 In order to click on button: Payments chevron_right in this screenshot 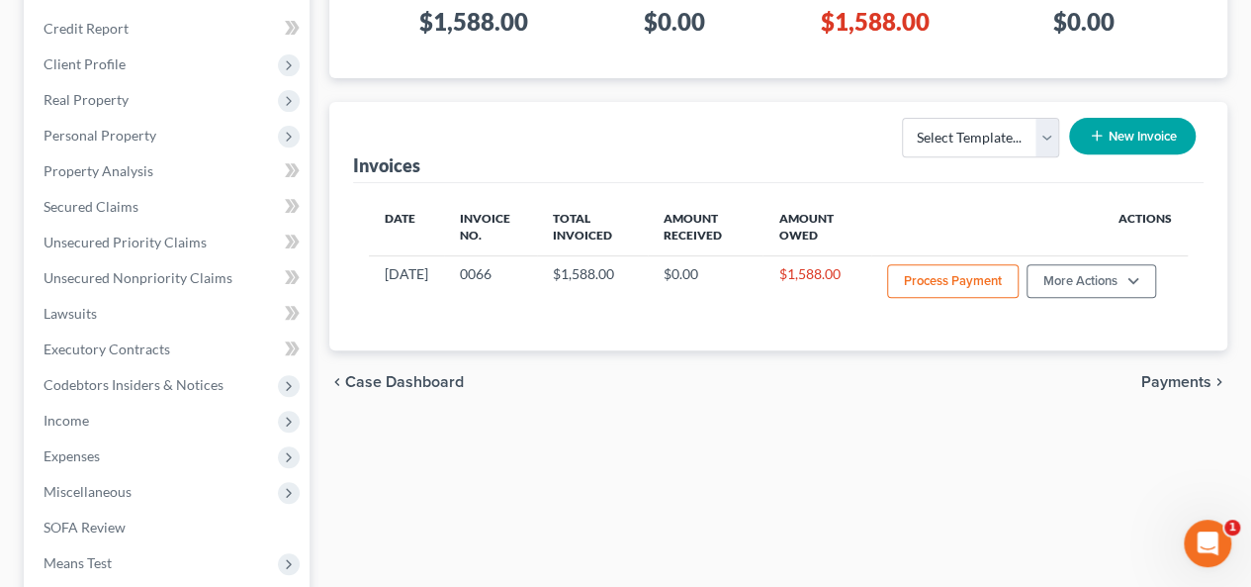, I will do `click(1184, 382)`.